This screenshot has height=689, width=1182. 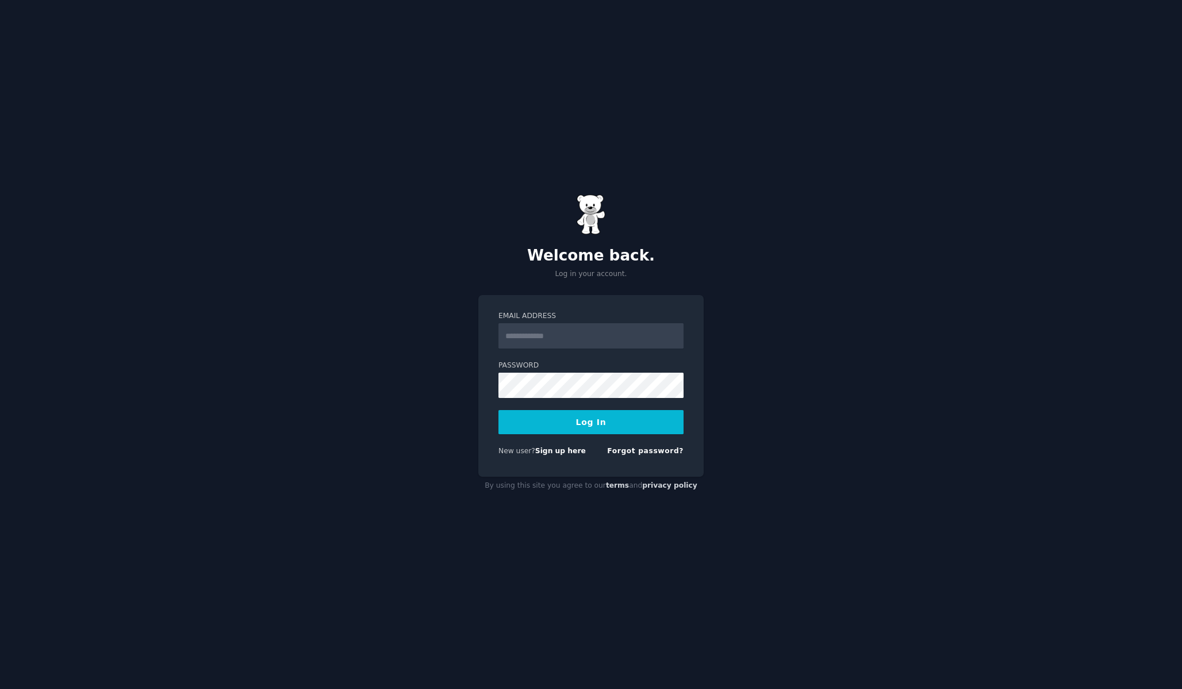 I want to click on a: Forgot password?, so click(x=645, y=451).